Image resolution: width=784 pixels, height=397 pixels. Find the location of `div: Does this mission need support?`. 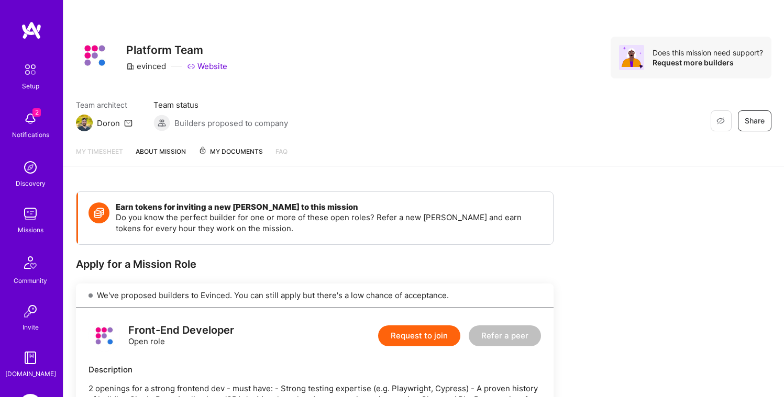

div: Does this mission need support? is located at coordinates (707, 52).